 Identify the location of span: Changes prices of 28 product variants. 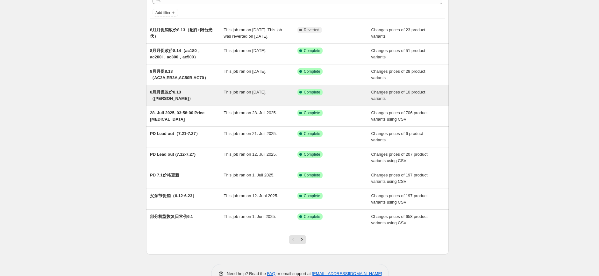
(398, 74).